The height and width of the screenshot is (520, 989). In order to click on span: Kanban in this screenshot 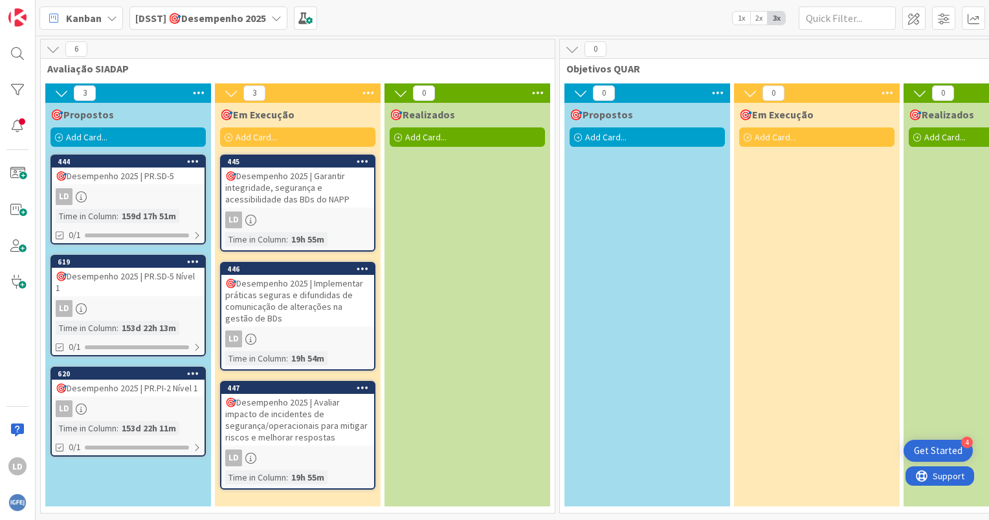, I will do `click(84, 18)`.